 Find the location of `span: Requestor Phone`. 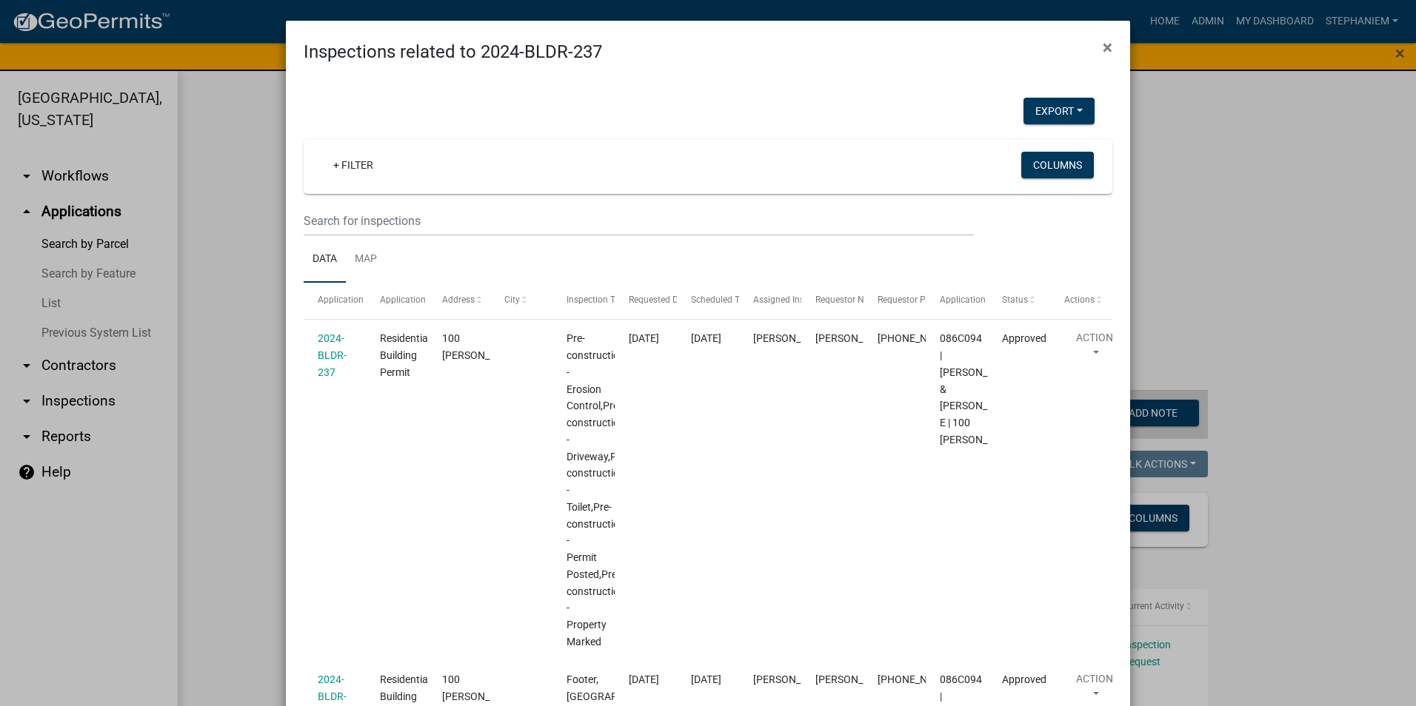

span: Requestor Phone is located at coordinates (911, 300).